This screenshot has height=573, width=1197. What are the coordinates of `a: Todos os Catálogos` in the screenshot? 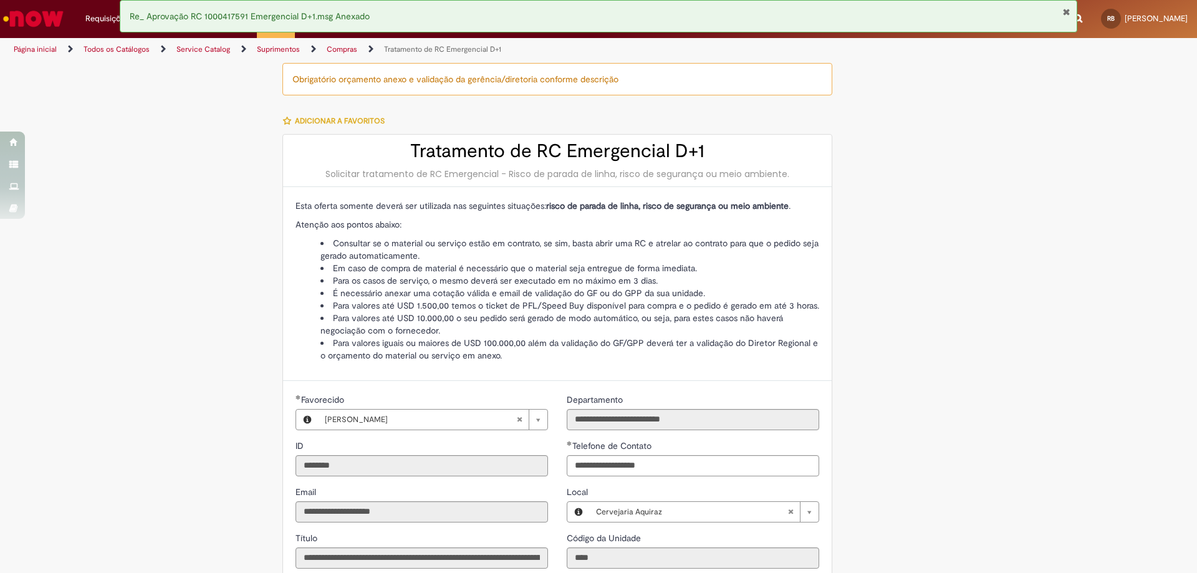 It's located at (117, 49).